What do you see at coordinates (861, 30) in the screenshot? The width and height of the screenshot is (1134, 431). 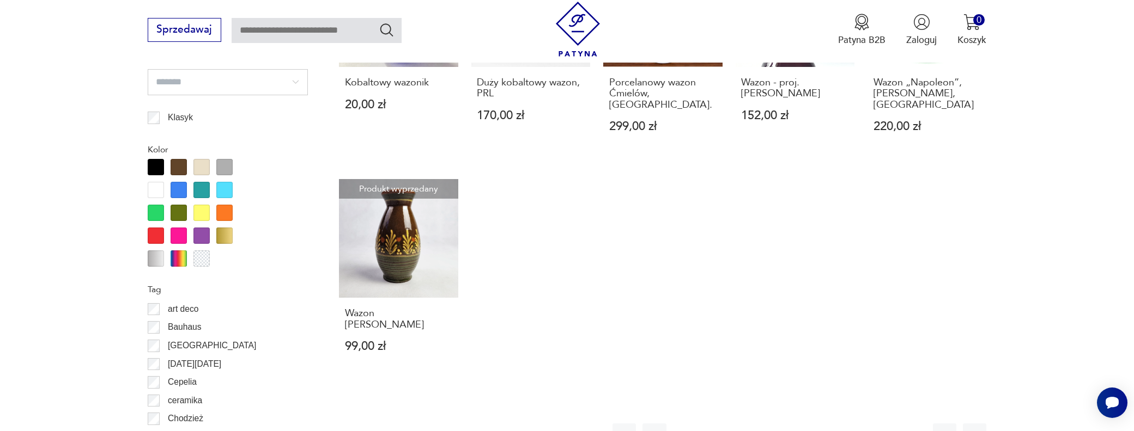 I see `a: Ikona medaluPatyna B2B` at bounding box center [861, 30].